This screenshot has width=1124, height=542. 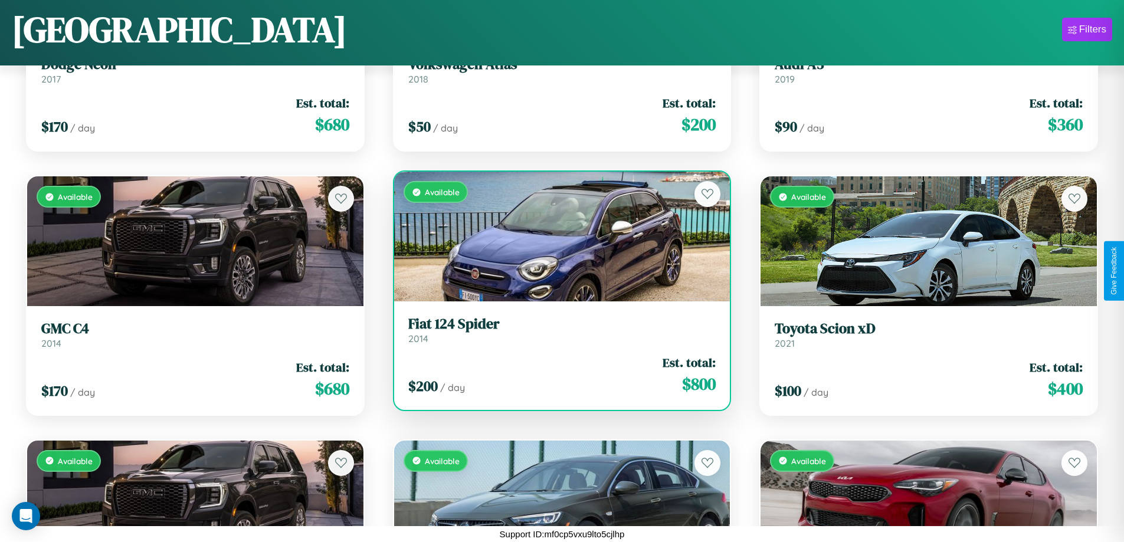 I want to click on span: $ 360, so click(x=1065, y=124).